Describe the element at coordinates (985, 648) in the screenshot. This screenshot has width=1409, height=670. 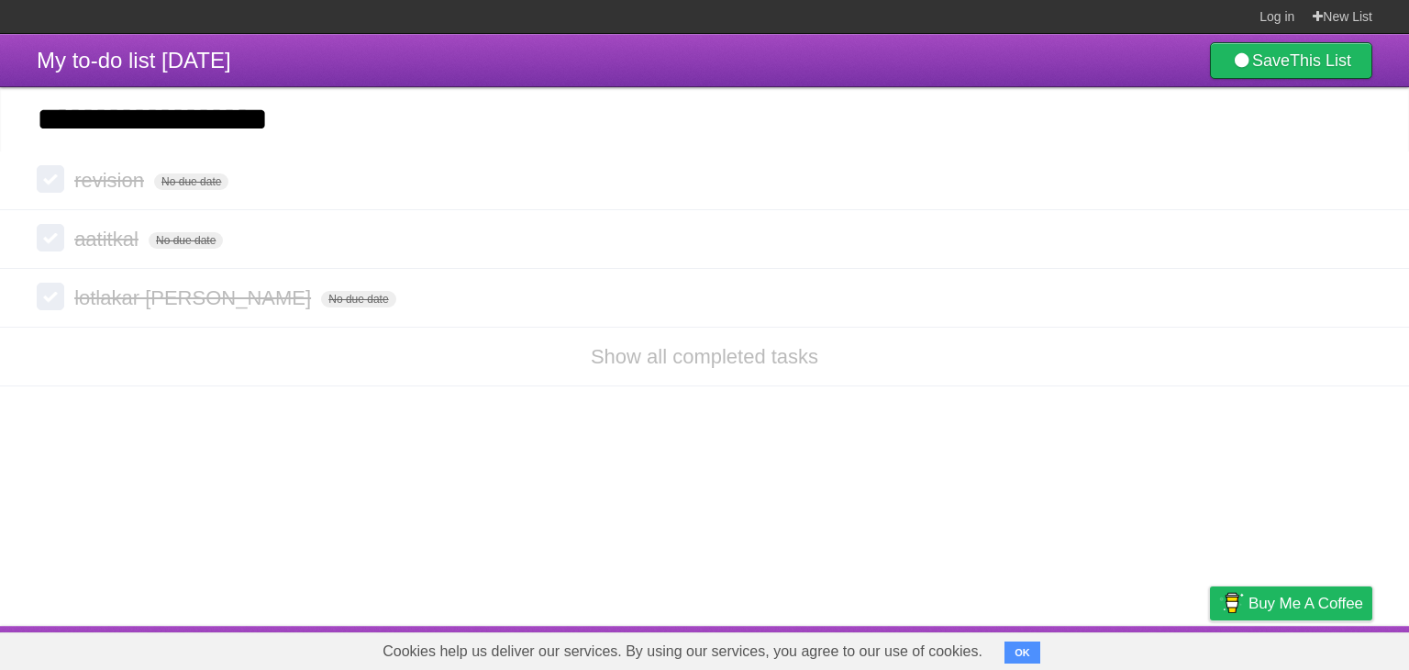
I see `a: About` at that location.